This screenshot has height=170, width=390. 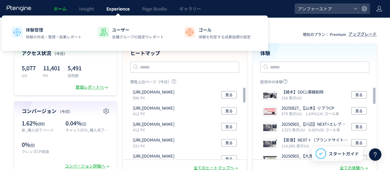 I want to click on p: https://www.angfa-store.jp/, so click(x=154, y=92).